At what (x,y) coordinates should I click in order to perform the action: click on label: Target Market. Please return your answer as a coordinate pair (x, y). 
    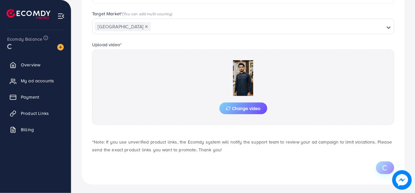
    Looking at the image, I should click on (132, 14).